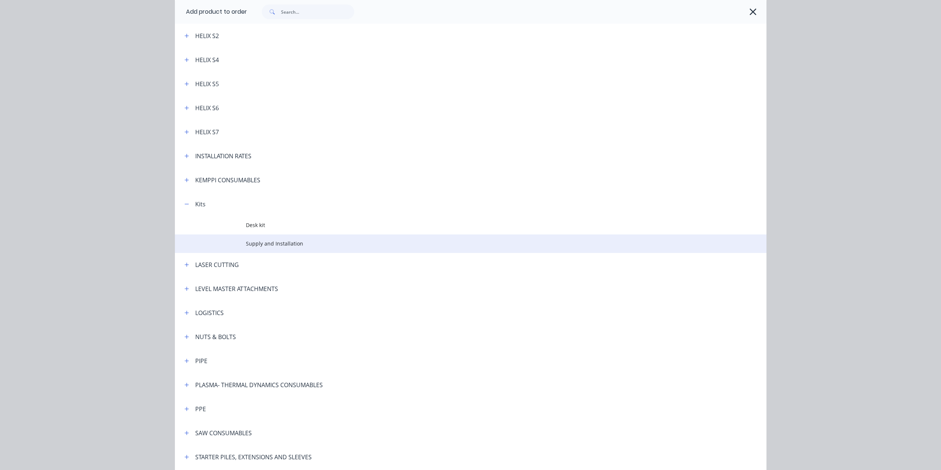  What do you see at coordinates (259, 385) in the screenshot?
I see `div: PLASMA- THERMAL DYNAMICS CONSUMABLES` at bounding box center [259, 385].